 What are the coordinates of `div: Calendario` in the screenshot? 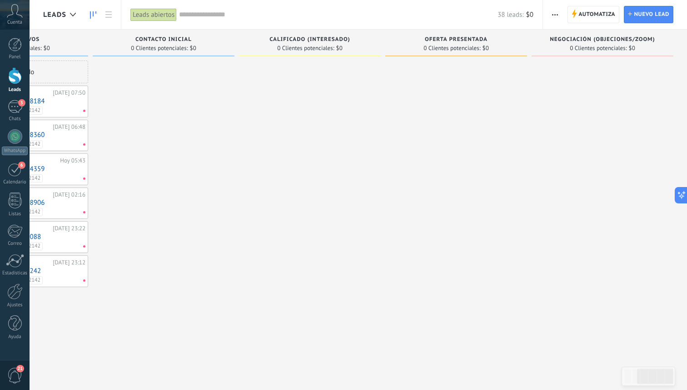 It's located at (15, 182).